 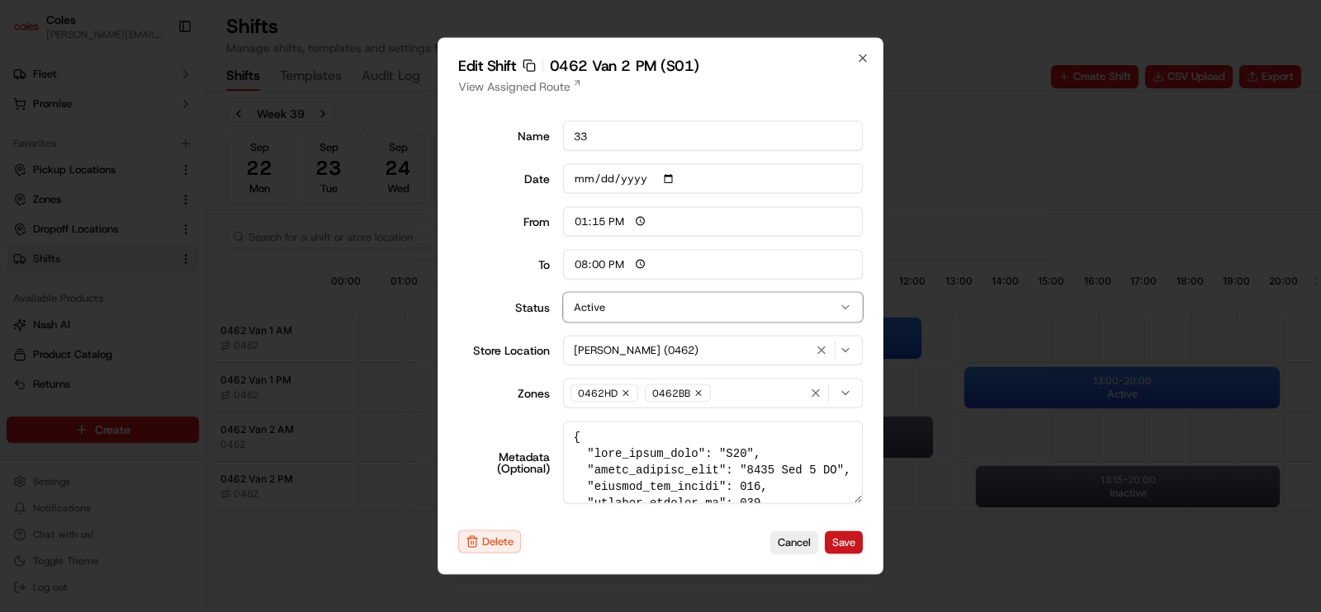 What do you see at coordinates (170, 115) in the screenshot?
I see `input: Got a question? Start typing here...` at bounding box center [170, 115].